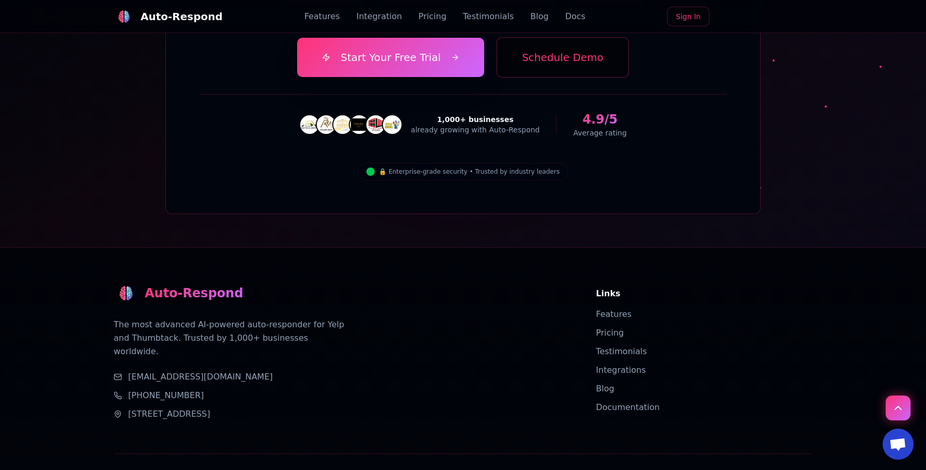 Image resolution: width=926 pixels, height=470 pixels. Describe the element at coordinates (379, 17) in the screenshot. I see `a: Integration` at that location.